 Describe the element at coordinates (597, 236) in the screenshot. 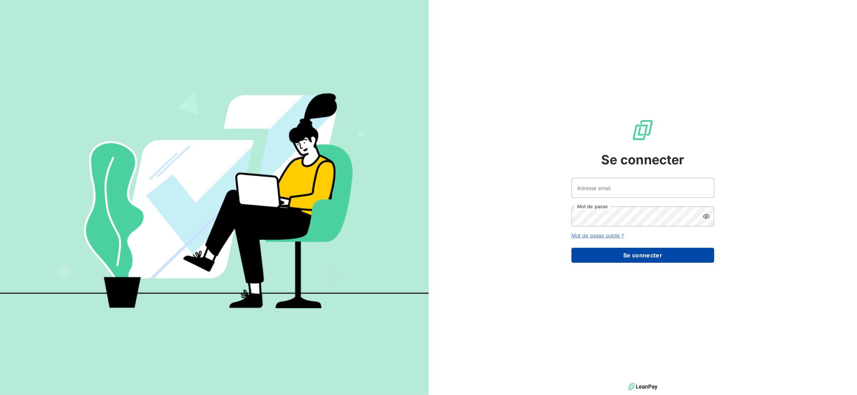

I see `a: Mot de passe oublié ?` at that location.